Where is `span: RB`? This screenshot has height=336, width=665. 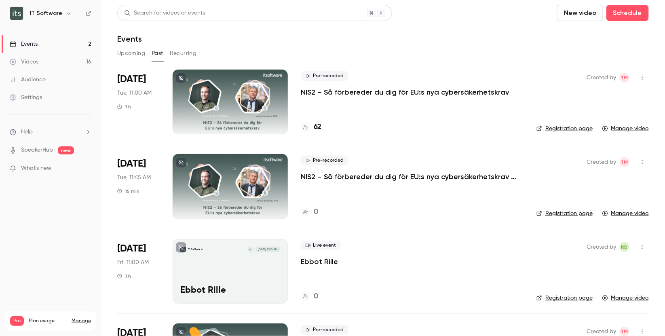 span: RB is located at coordinates (625, 247).